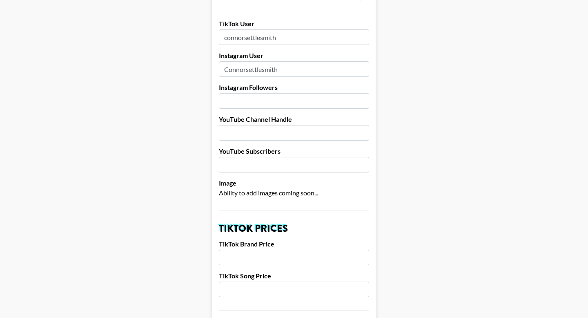 Image resolution: width=588 pixels, height=318 pixels. What do you see at coordinates (294, 228) in the screenshot?
I see `h2: TikTok Prices` at bounding box center [294, 228].